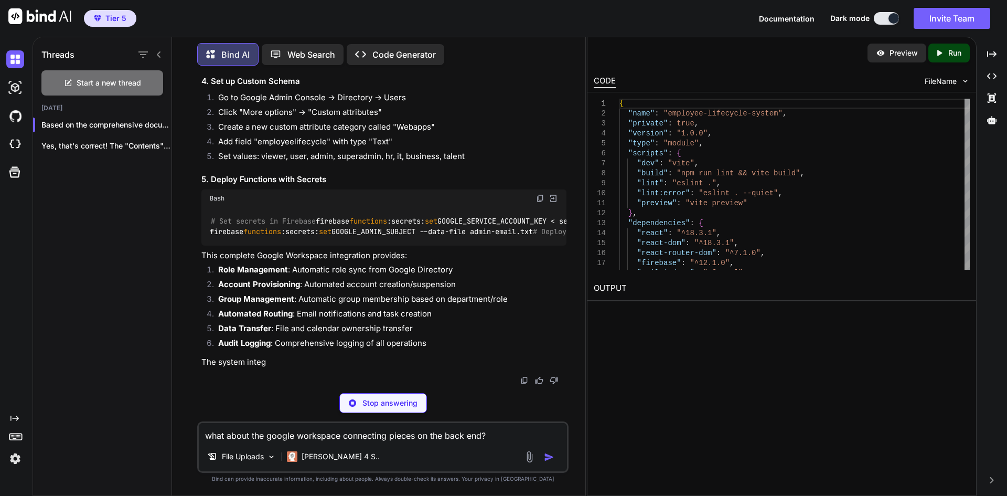 This screenshot has width=1007, height=496. What do you see at coordinates (600, 183) in the screenshot?
I see `div: 9` at bounding box center [600, 183].